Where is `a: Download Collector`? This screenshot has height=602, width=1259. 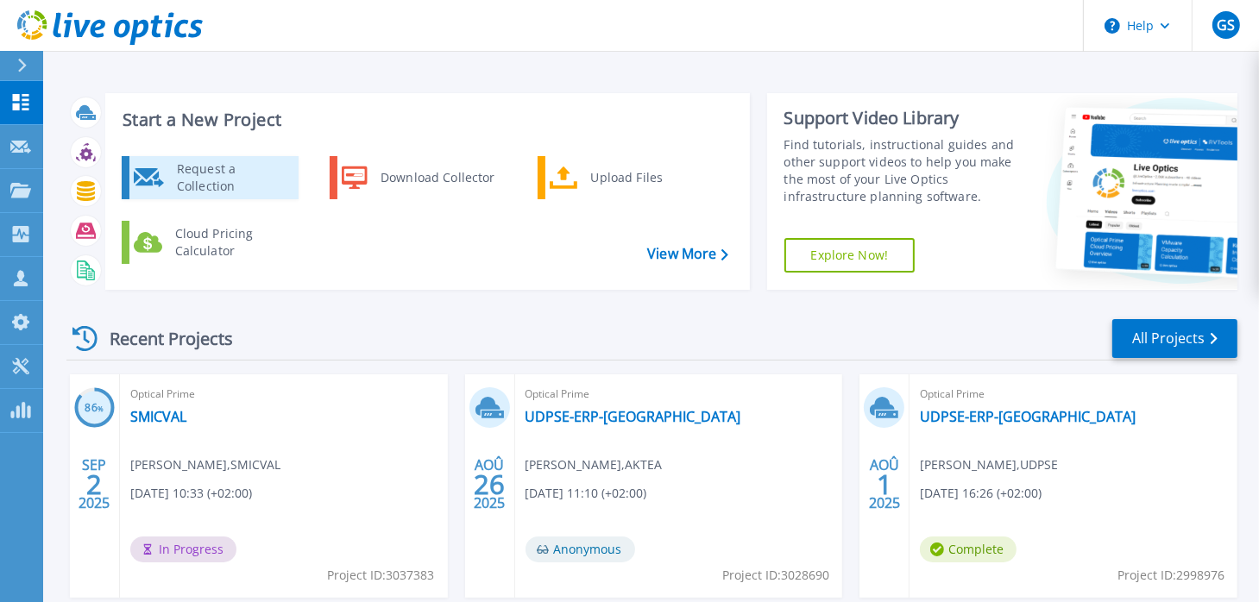 a: Download Collector is located at coordinates (418, 178).